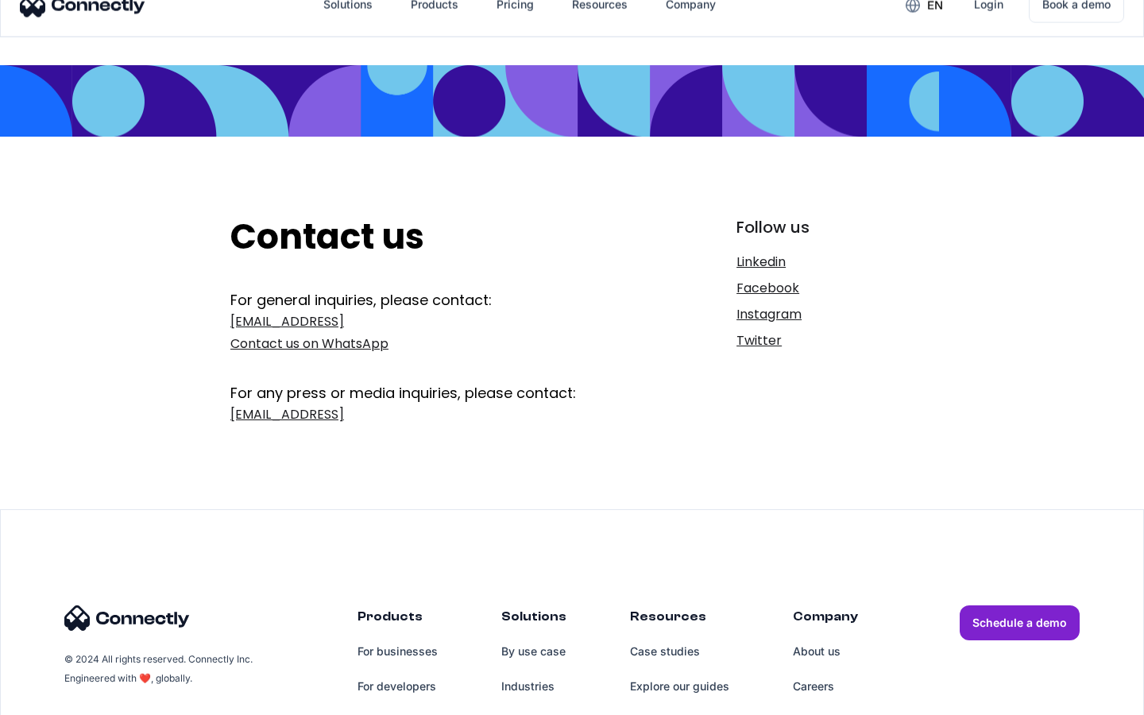 The height and width of the screenshot is (715, 1144). Describe the element at coordinates (397, 651) in the screenshot. I see `a: For businesses` at that location.